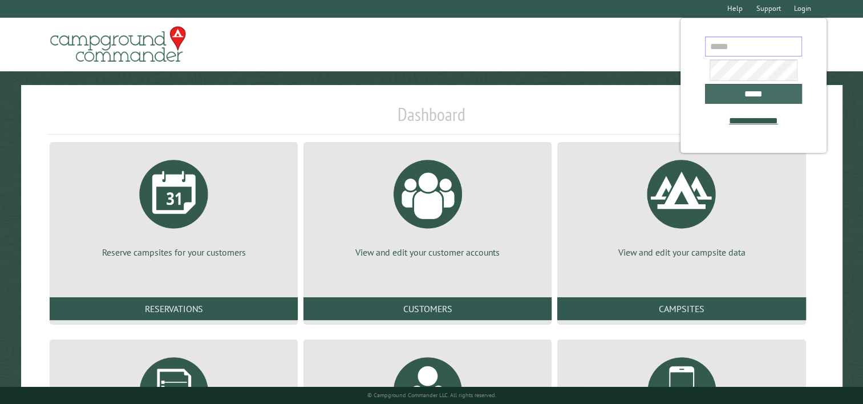 This screenshot has height=404, width=863. Describe the element at coordinates (427, 205) in the screenshot. I see `a: View and edit your customer accounts` at that location.